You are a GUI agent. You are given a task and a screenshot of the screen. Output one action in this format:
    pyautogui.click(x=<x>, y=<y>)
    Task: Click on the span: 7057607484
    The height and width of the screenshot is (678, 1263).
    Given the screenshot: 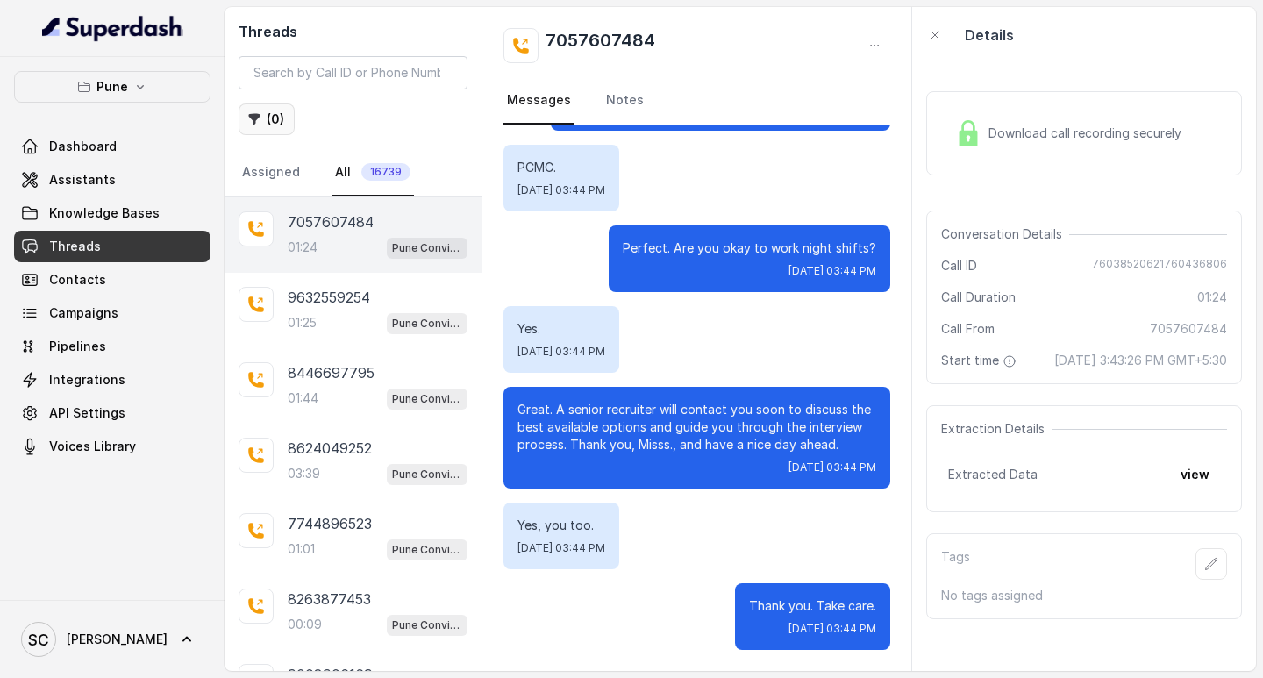 What is the action you would take?
    pyautogui.click(x=1188, y=329)
    